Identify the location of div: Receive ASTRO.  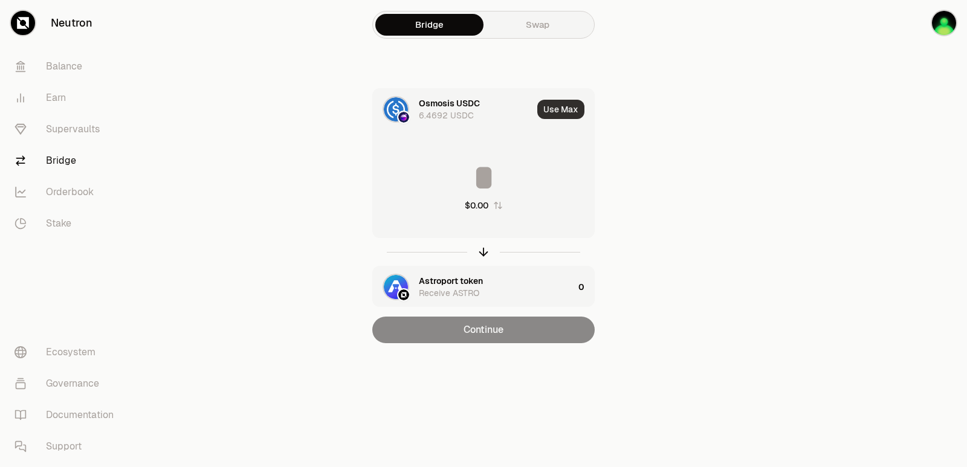
(449, 293).